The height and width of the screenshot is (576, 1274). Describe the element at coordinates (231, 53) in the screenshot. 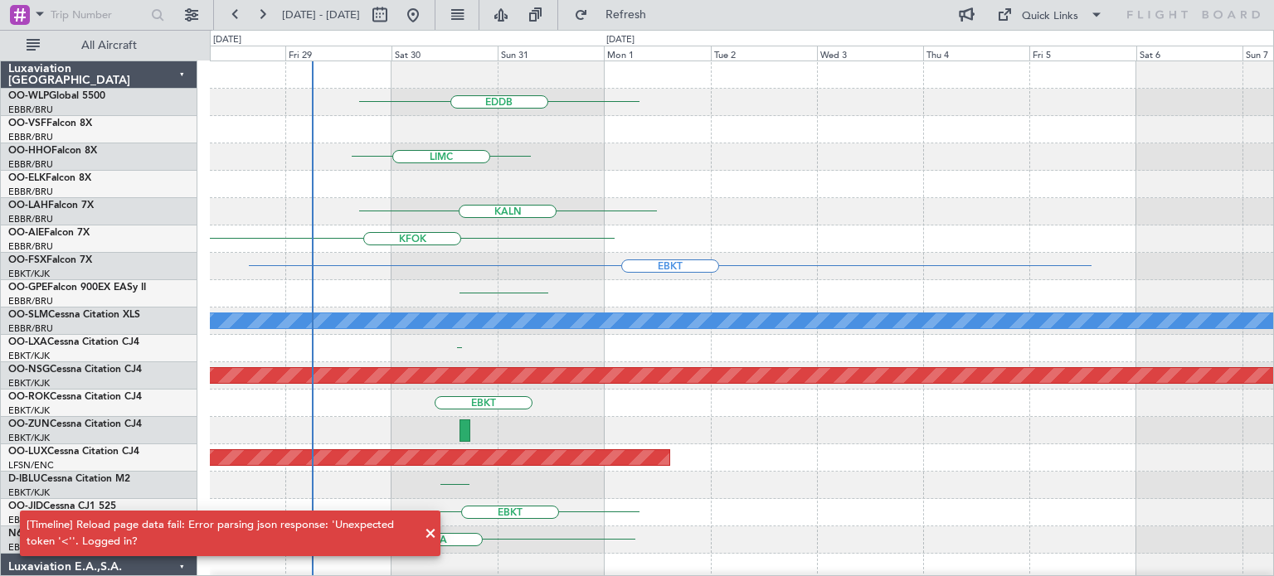

I see `div: Thu 28` at that location.